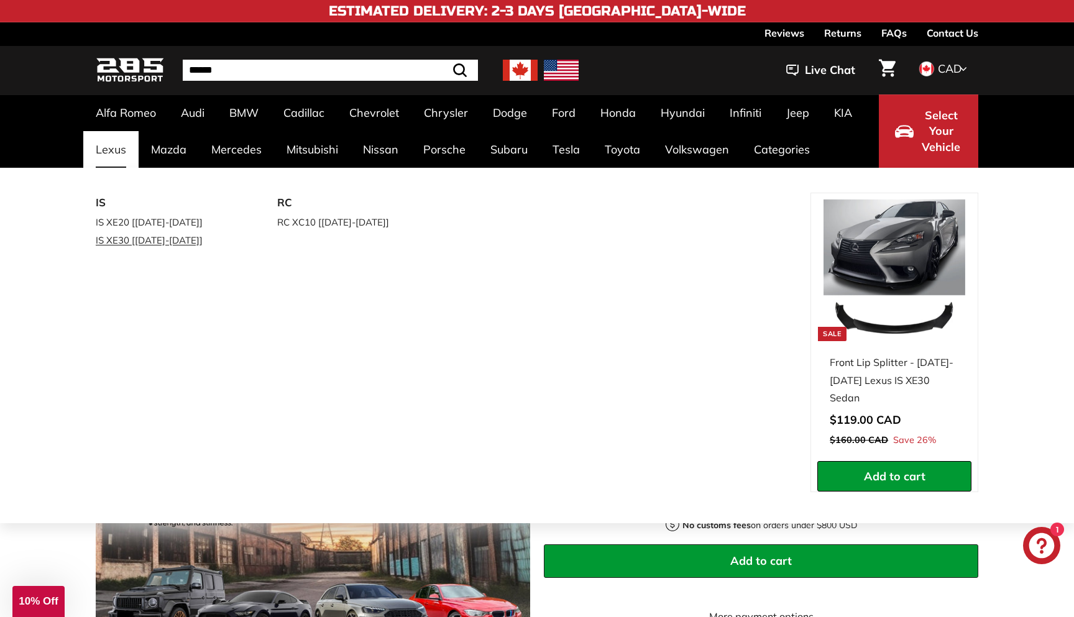  Describe the element at coordinates (820, 70) in the screenshot. I see `button: Live Chat` at that location.